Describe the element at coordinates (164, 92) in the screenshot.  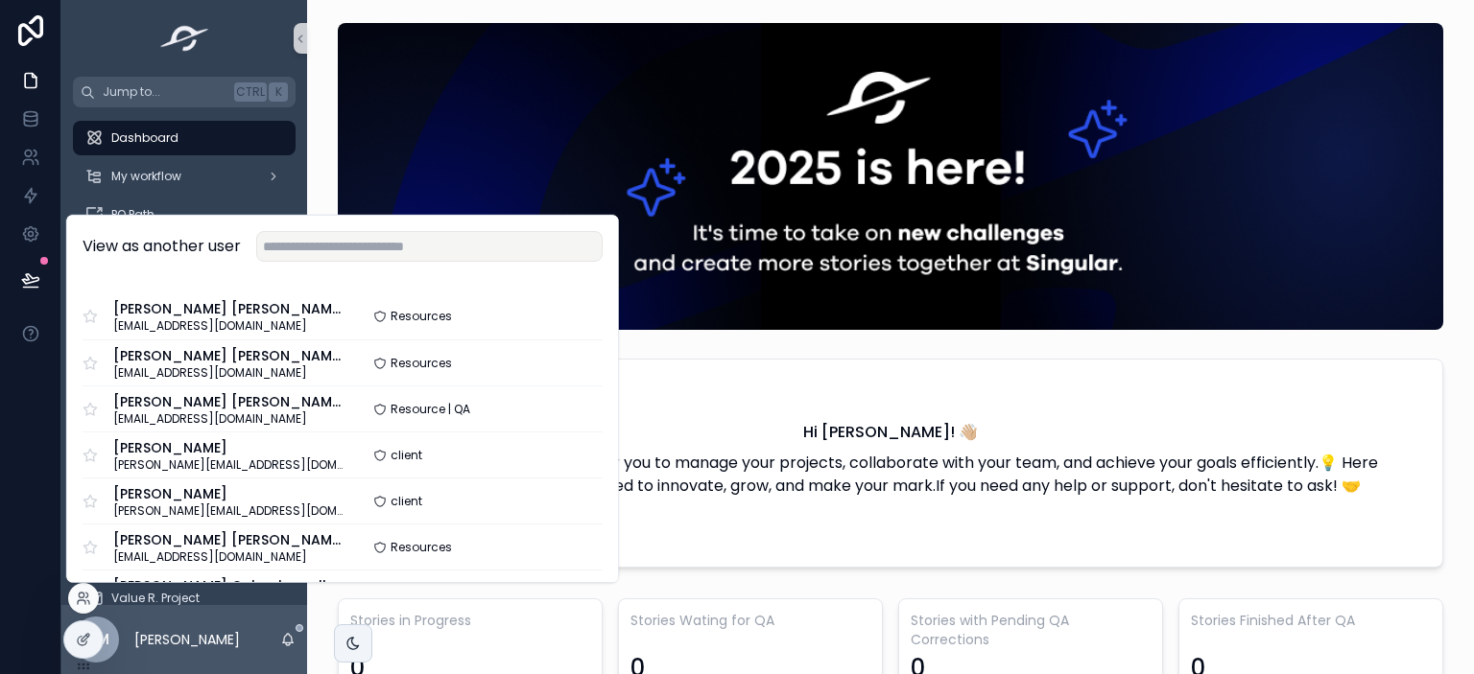
I see `span: Jump to...` at that location.